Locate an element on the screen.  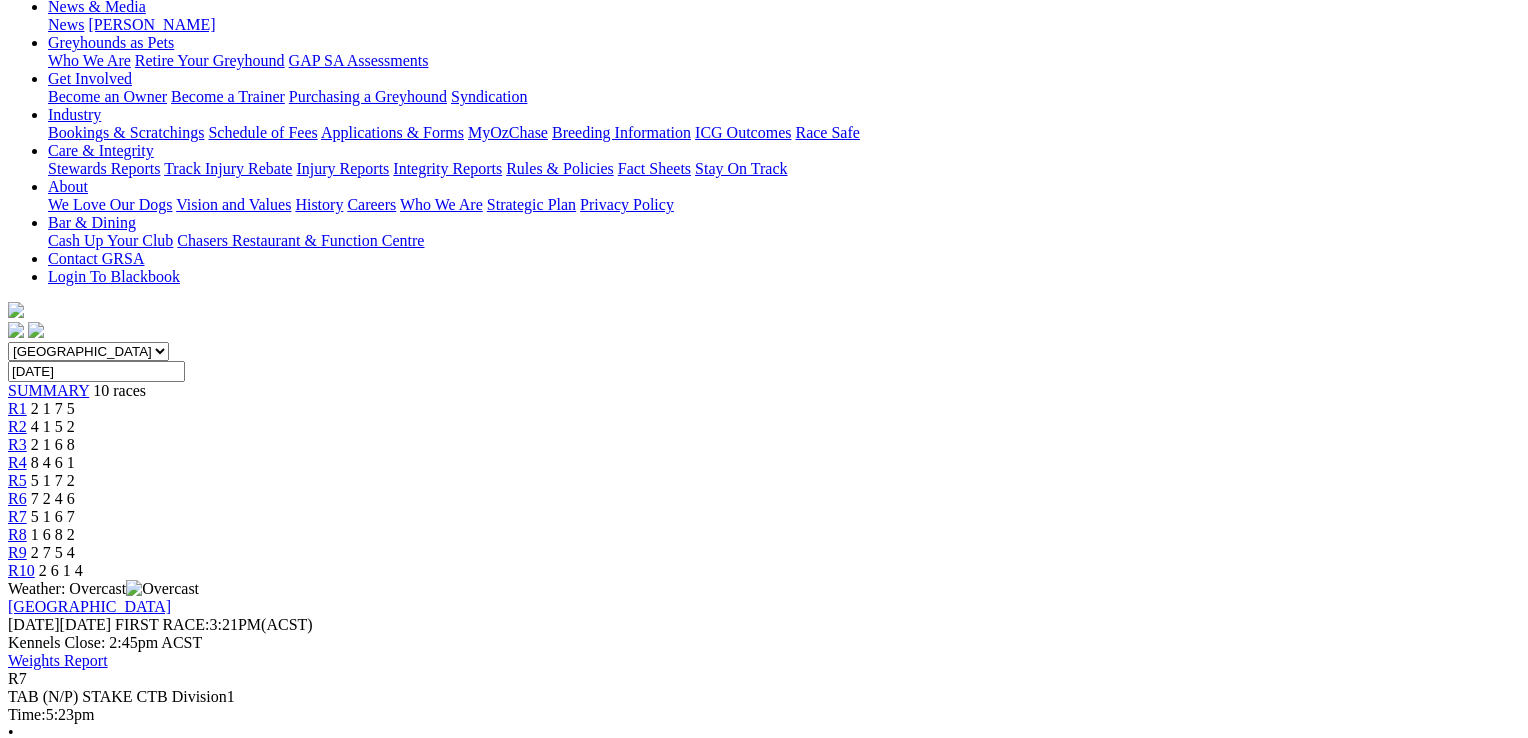
div: 5:23pm is located at coordinates (756, 715).